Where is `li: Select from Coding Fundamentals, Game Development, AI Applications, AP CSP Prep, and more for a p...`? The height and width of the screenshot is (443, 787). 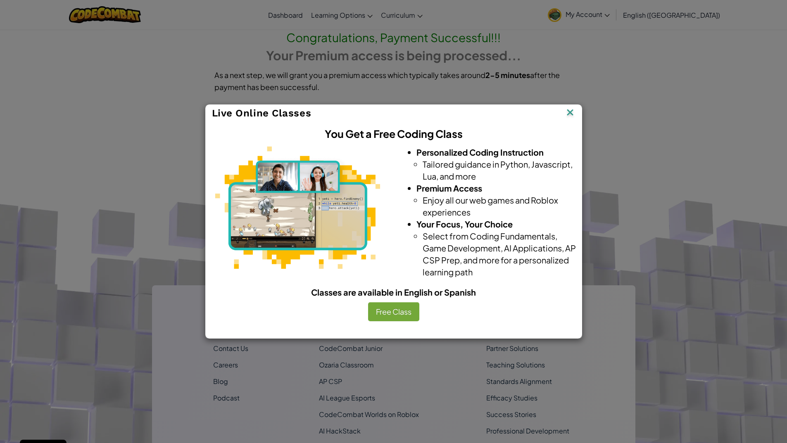 li: Select from Coding Fundamentals, Game Development, AI Applications, AP CSP Prep, and more for a p... is located at coordinates (501, 254).